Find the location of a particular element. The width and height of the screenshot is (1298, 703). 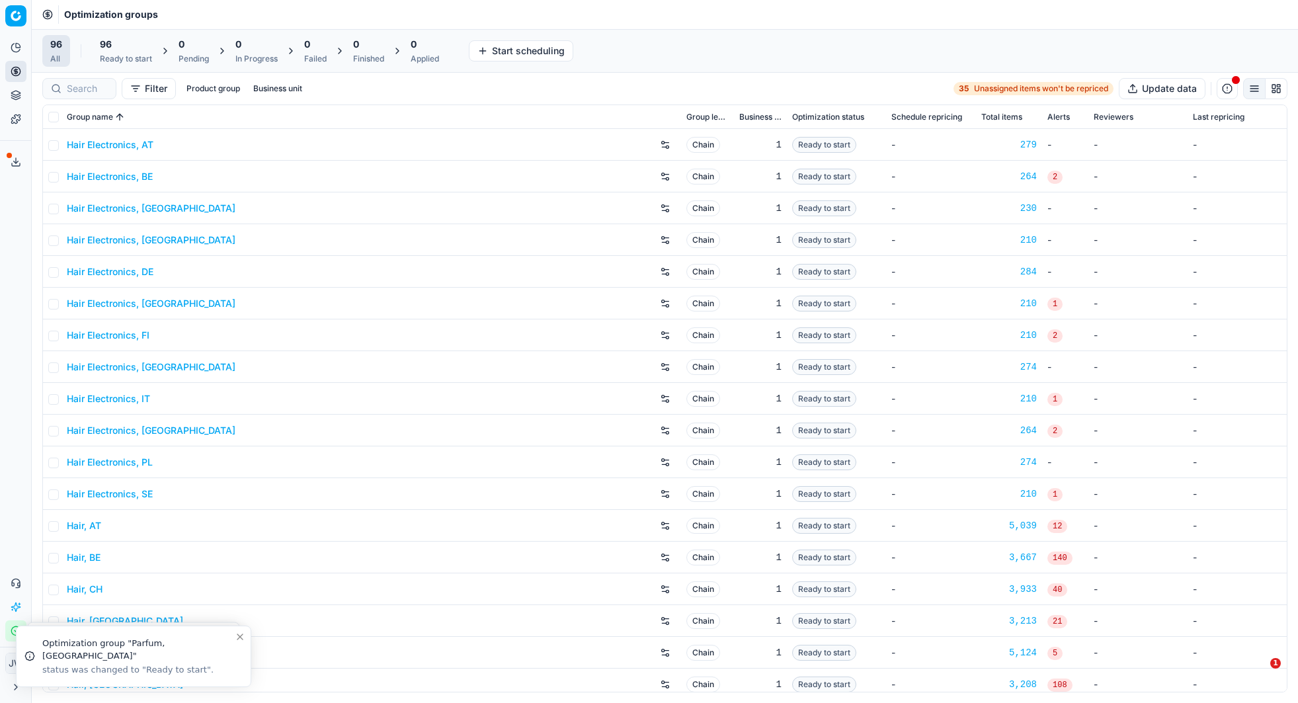

div: In Progress is located at coordinates (257, 59).